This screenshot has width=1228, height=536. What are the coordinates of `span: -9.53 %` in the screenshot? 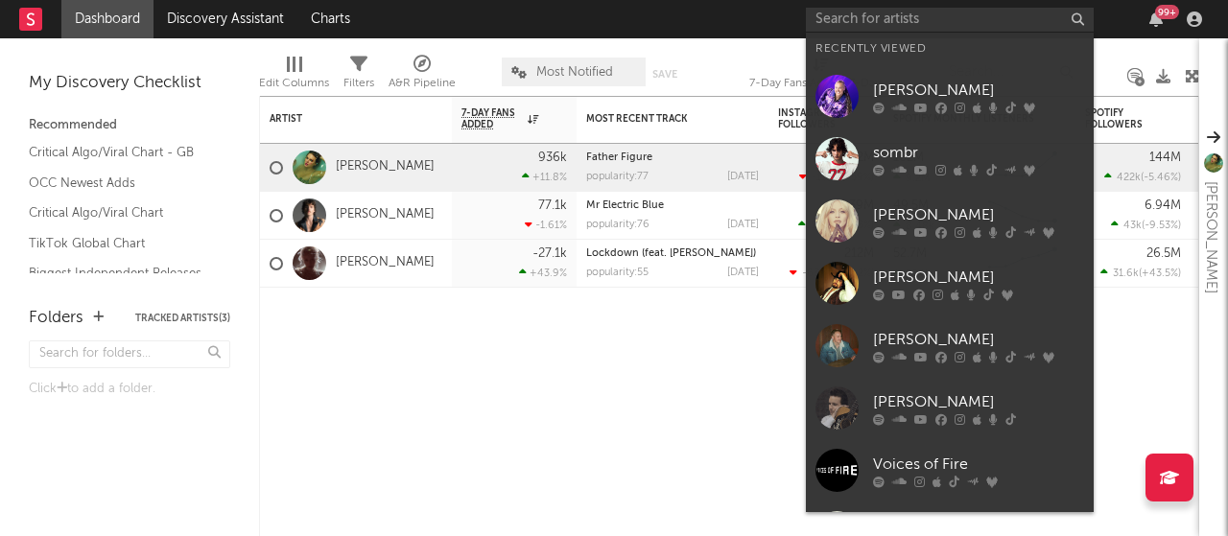 It's located at (1160, 225).